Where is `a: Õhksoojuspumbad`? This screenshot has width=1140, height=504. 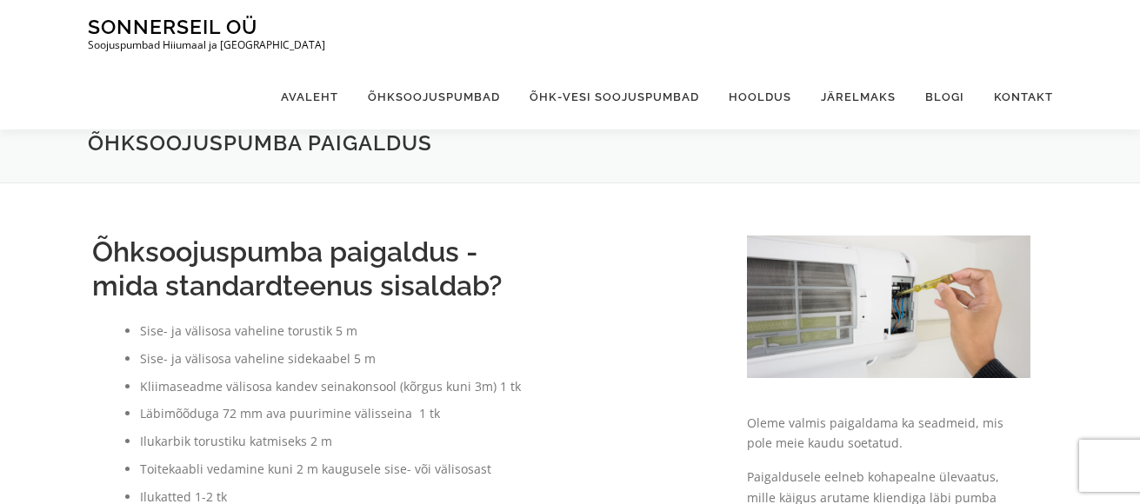 a: Õhksoojuspumbad is located at coordinates (434, 97).